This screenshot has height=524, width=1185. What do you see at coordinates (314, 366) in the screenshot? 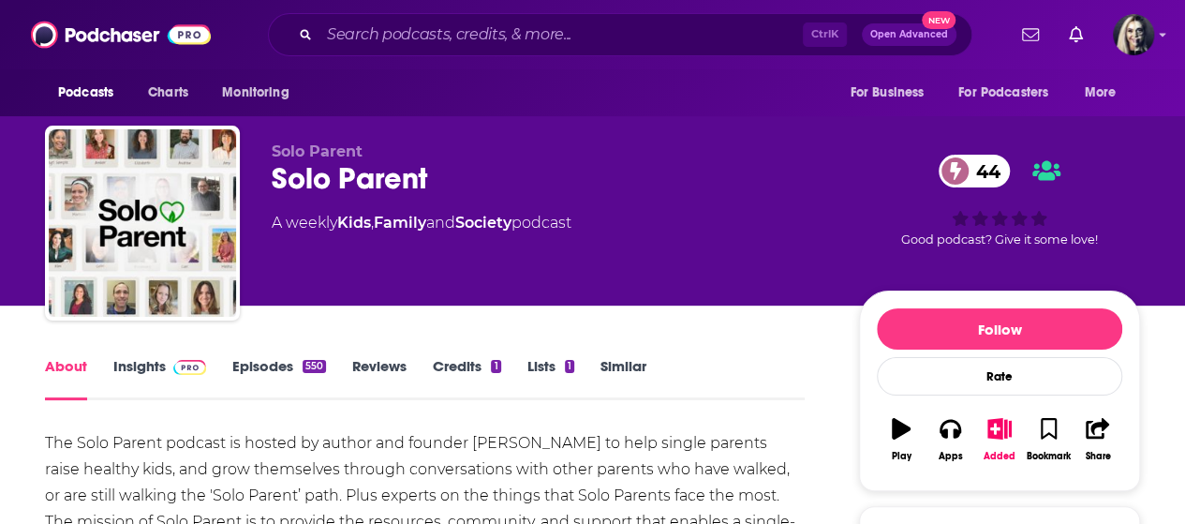
I see `div: 550` at bounding box center [314, 366].